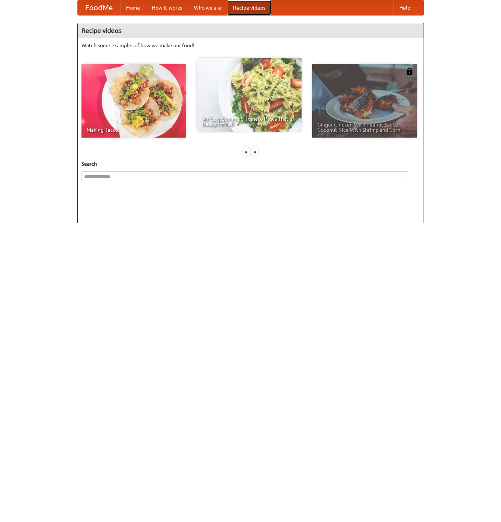 Image resolution: width=501 pixels, height=522 pixels. I want to click on a: How it works, so click(167, 8).